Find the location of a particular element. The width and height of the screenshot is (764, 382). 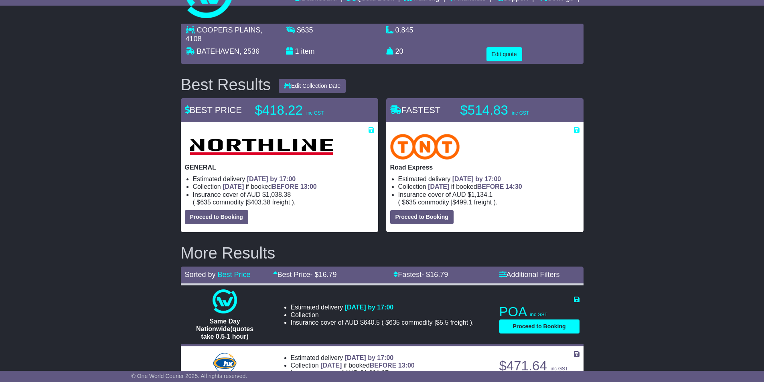

img: TNT Domestic: Road Express is located at coordinates (425, 147).